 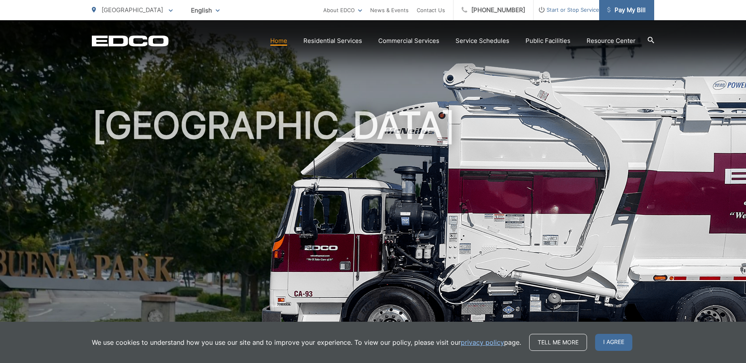 What do you see at coordinates (279, 41) in the screenshot?
I see `a: Home` at bounding box center [279, 41].